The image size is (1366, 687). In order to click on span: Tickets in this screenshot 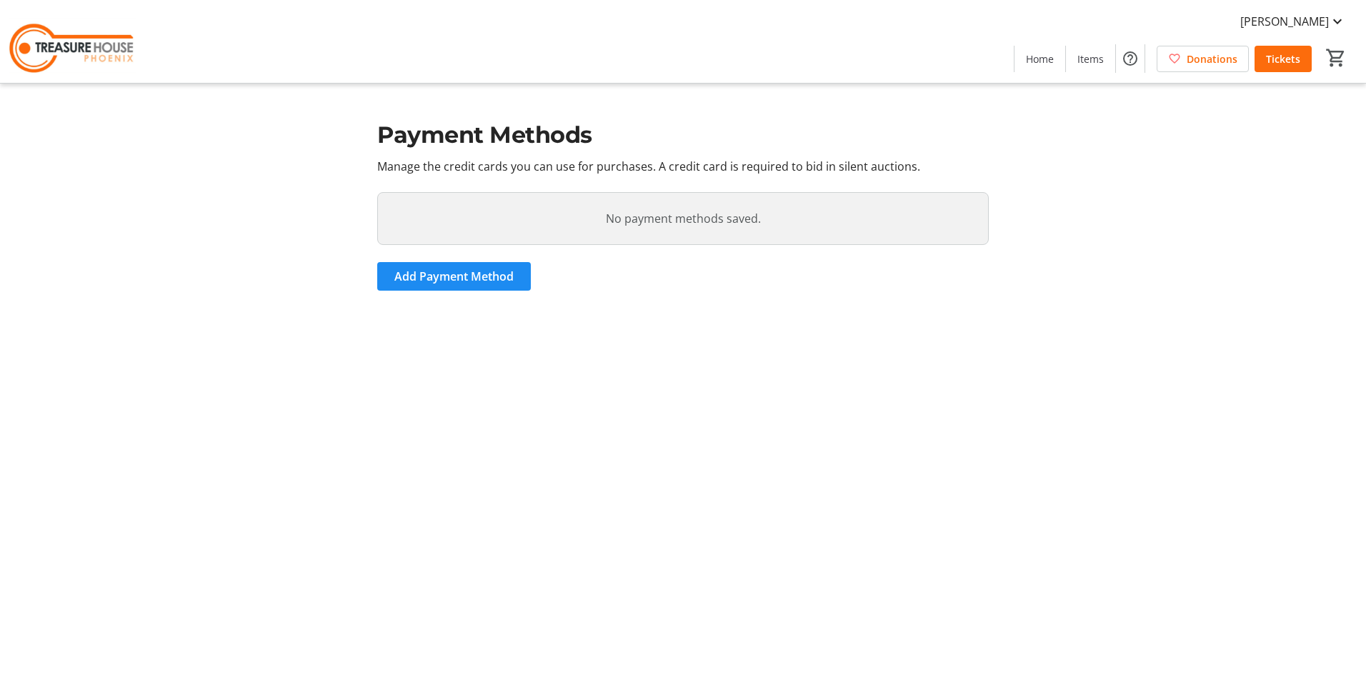, I will do `click(1283, 59)`.